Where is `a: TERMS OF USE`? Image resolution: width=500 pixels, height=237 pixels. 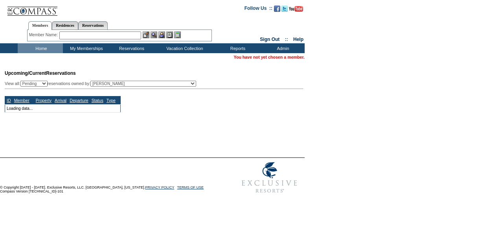 a: TERMS OF USE is located at coordinates (191, 187).